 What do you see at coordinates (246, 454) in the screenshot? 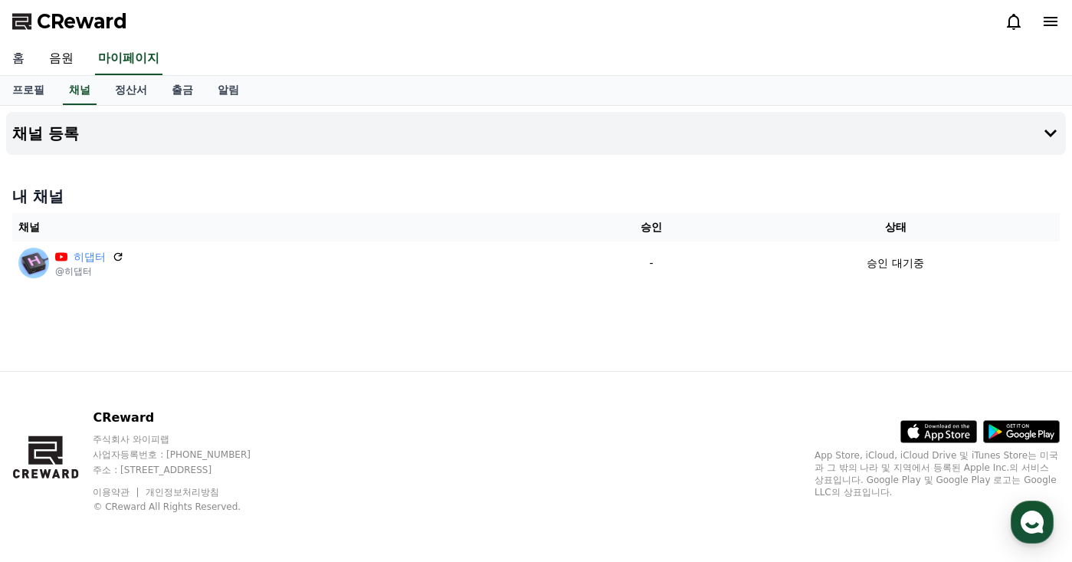
I see `a: 설정` at bounding box center [246, 454].